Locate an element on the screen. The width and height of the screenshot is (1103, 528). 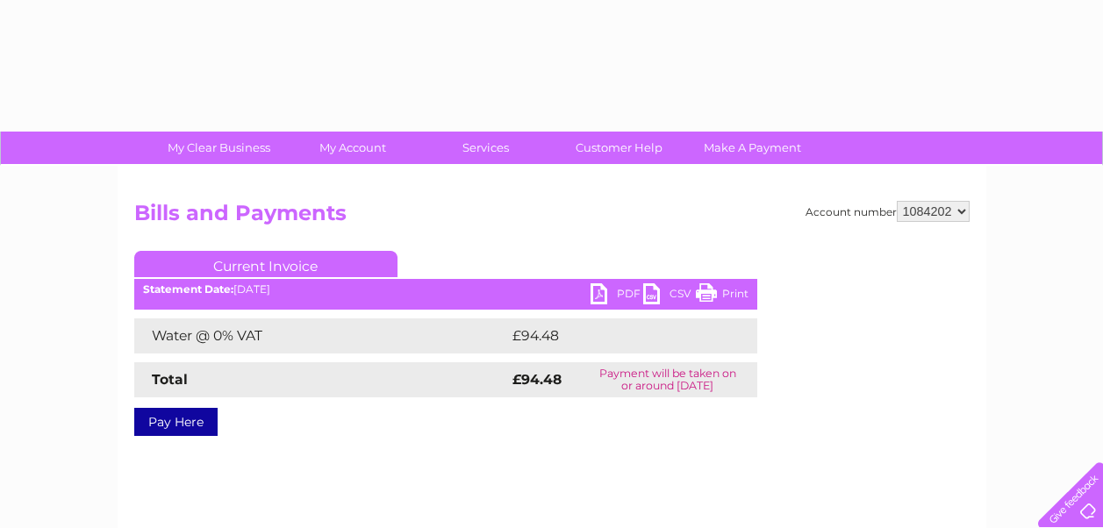
h2: Bills and Payments is located at coordinates (552, 218).